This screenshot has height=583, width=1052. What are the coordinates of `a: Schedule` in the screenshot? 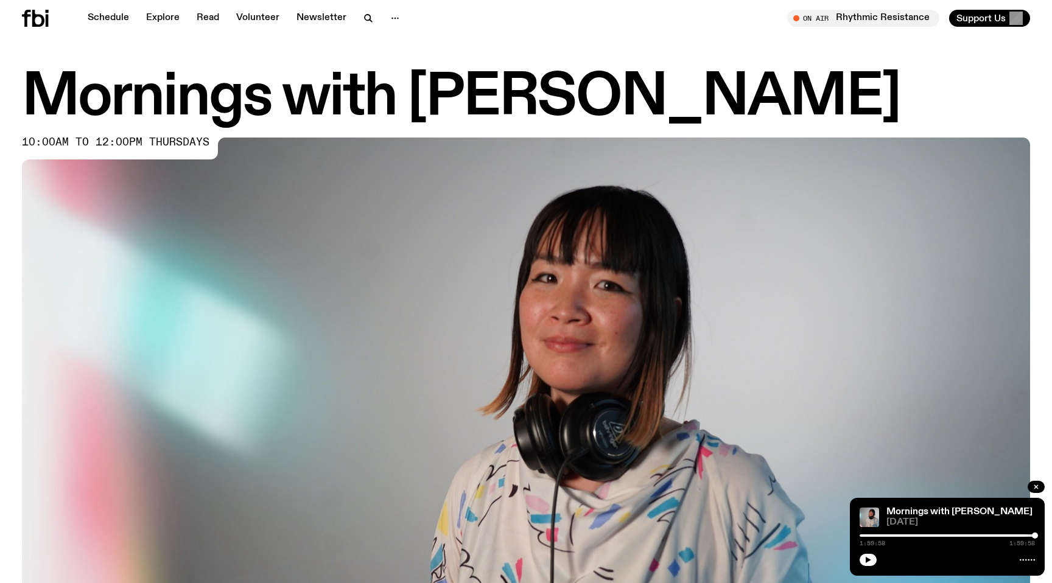 It's located at (108, 18).